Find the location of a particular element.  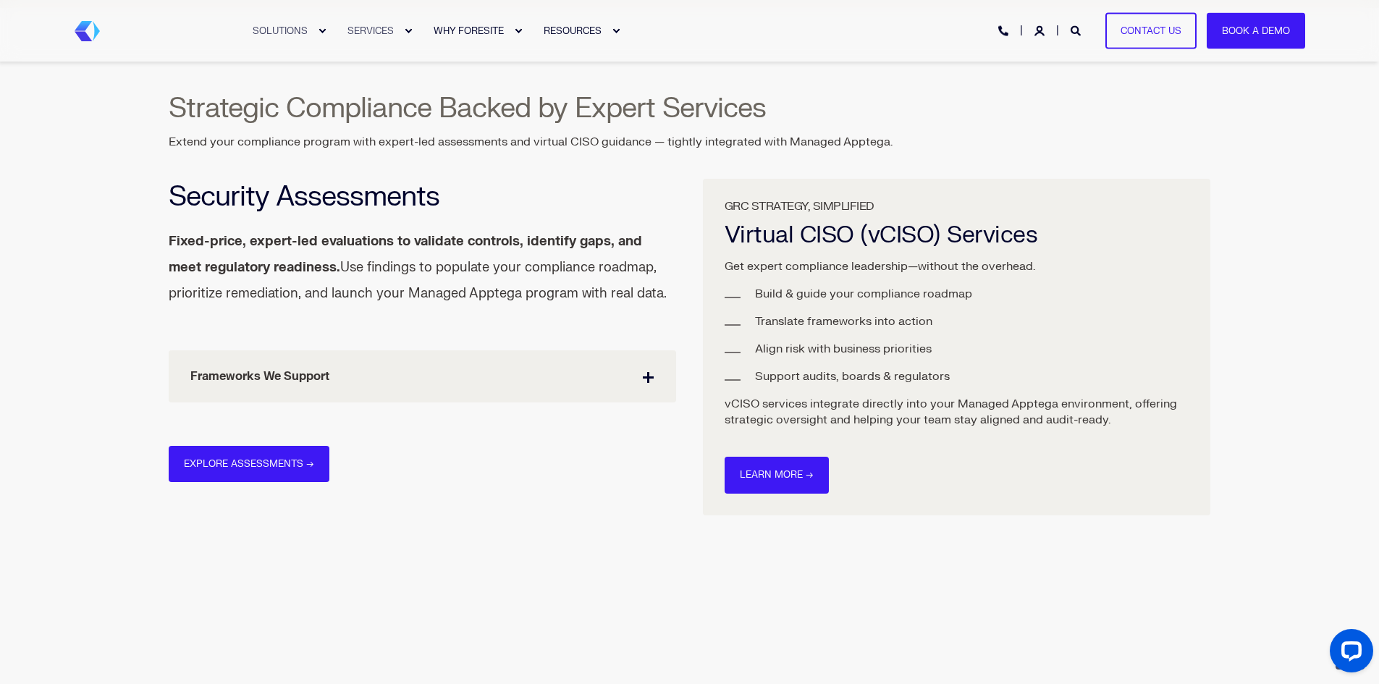

div: Expand RESOURCES is located at coordinates (616, 31).